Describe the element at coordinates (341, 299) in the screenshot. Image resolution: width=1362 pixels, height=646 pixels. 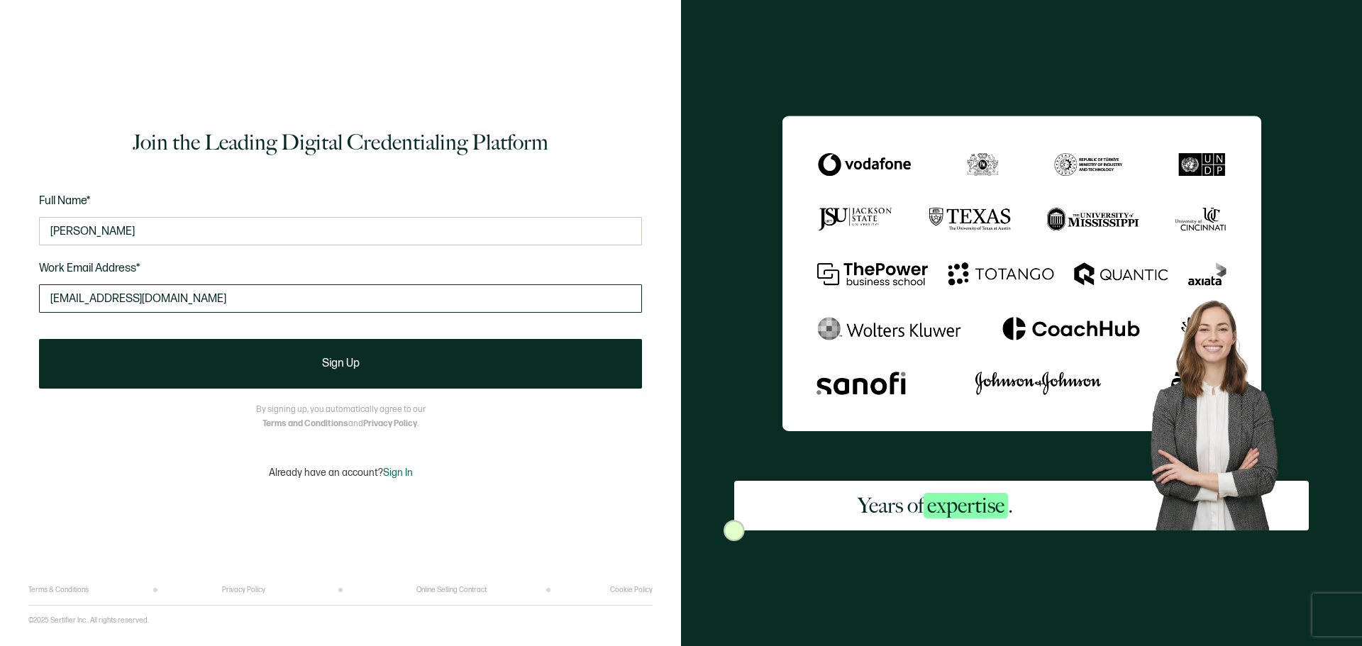
I see `input: Enter your work email address` at that location.